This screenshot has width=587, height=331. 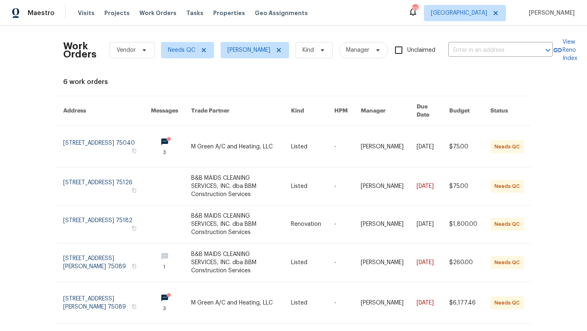 I want to click on span: Visits, so click(x=86, y=13).